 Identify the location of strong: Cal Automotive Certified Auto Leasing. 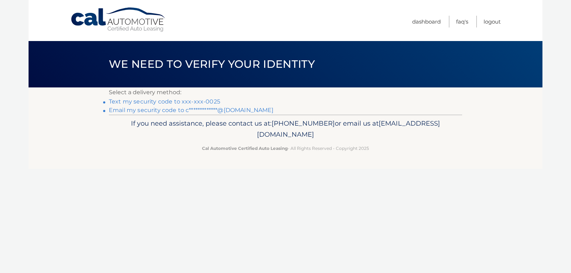
(245, 148).